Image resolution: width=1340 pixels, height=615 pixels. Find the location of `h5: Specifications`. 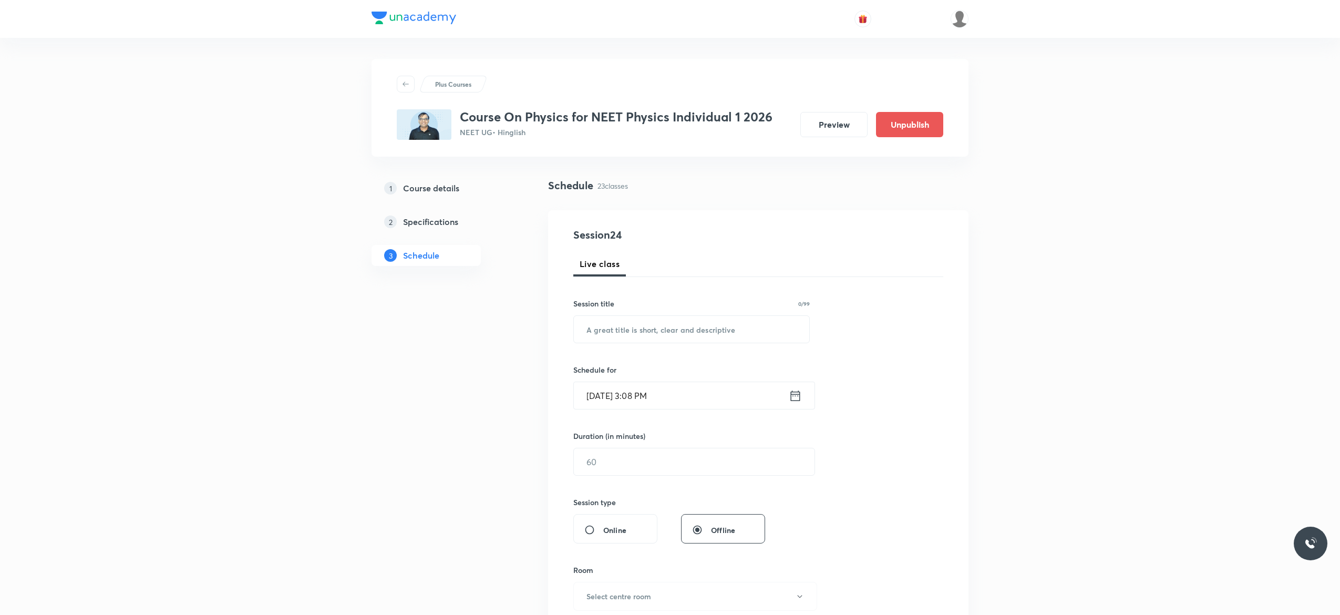

h5: Specifications is located at coordinates (430, 222).